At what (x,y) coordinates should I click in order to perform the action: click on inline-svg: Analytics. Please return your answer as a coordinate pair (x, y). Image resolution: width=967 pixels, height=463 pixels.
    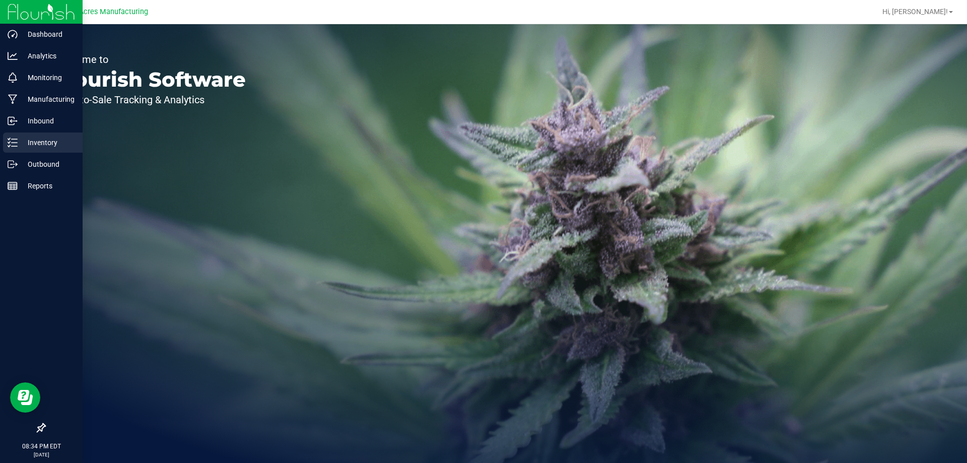
    Looking at the image, I should click on (13, 56).